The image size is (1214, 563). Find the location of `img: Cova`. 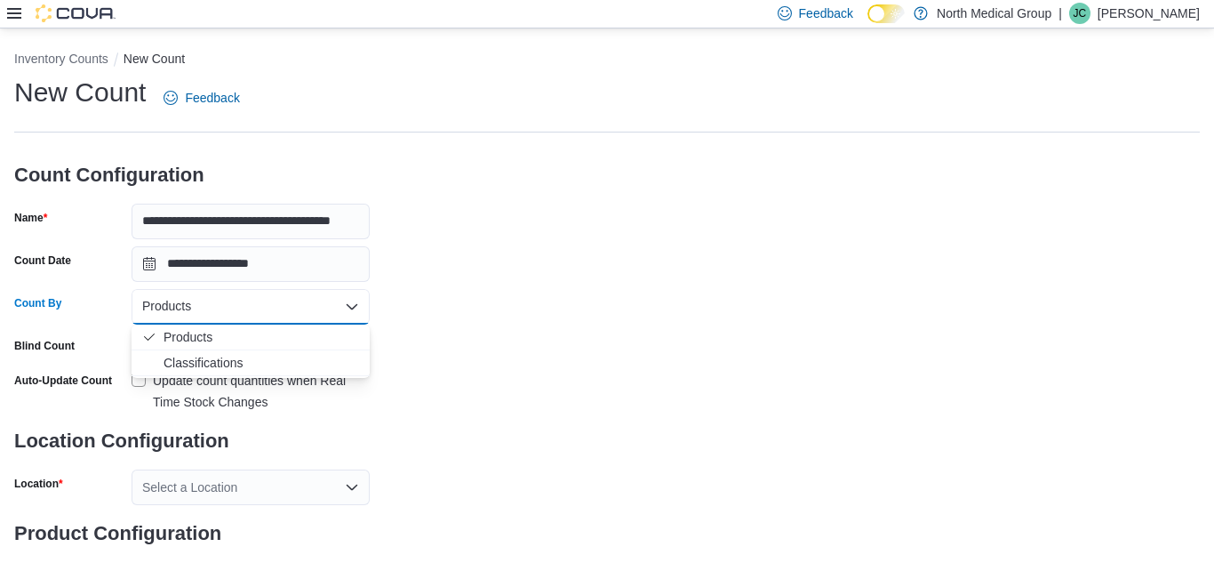

img: Cova is located at coordinates (76, 13).